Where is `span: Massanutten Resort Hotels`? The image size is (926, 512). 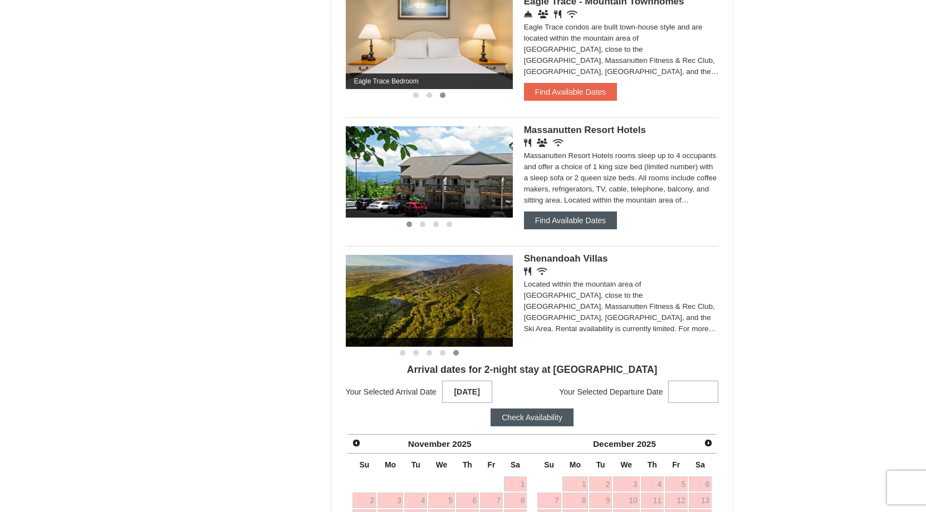 span: Massanutten Resort Hotels is located at coordinates (584, 130).